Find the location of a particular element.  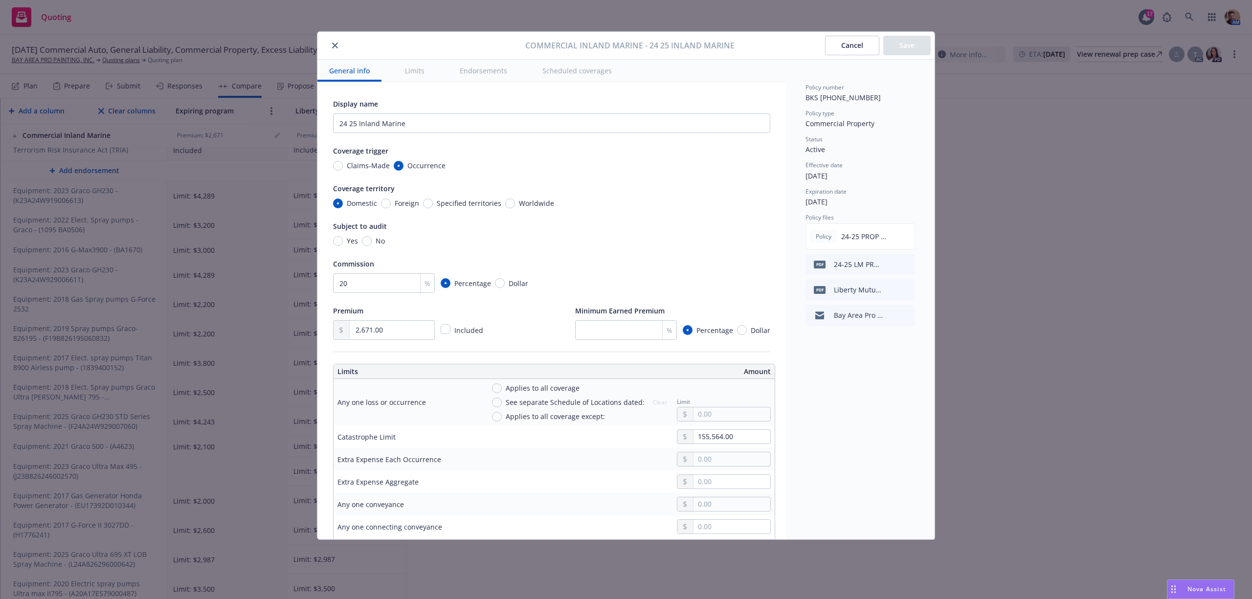

input: Applies to all coverage except: is located at coordinates (497, 417).